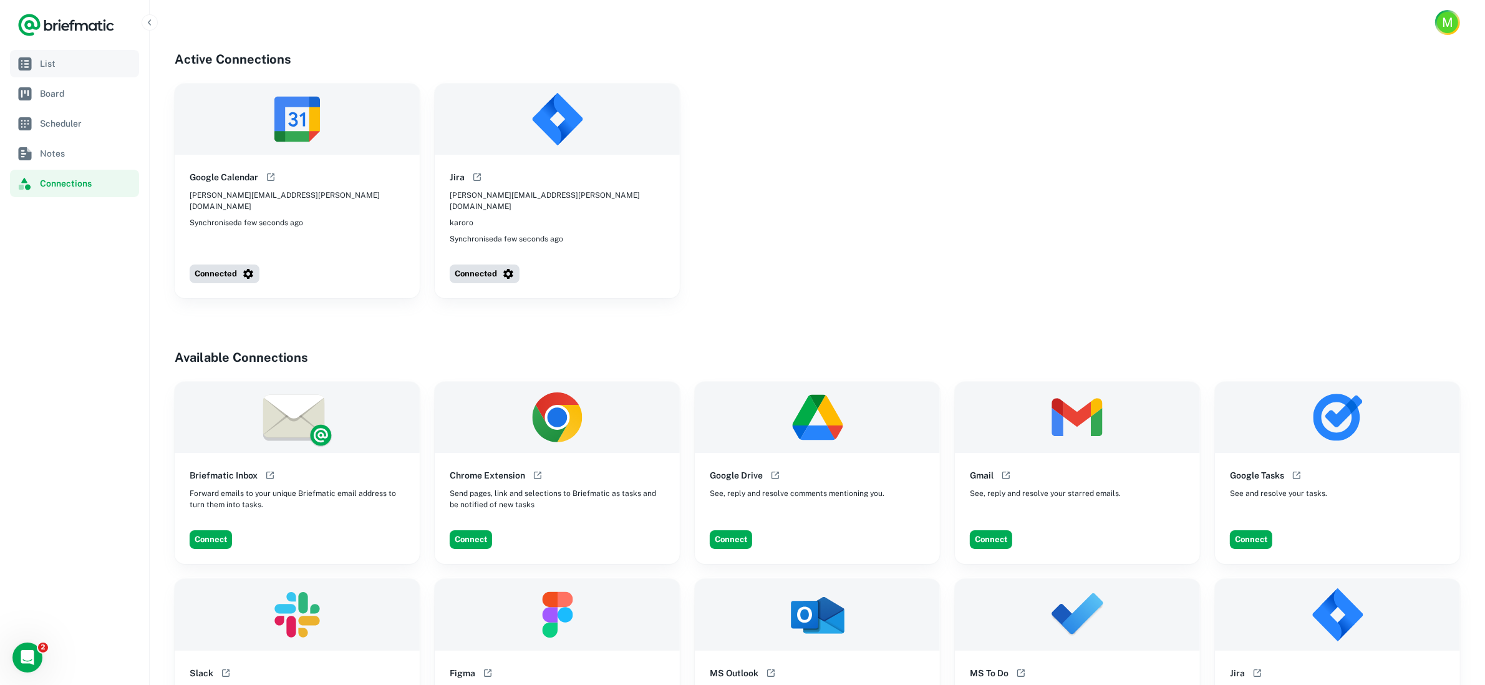  I want to click on h6: Google Tasks, so click(1257, 475).